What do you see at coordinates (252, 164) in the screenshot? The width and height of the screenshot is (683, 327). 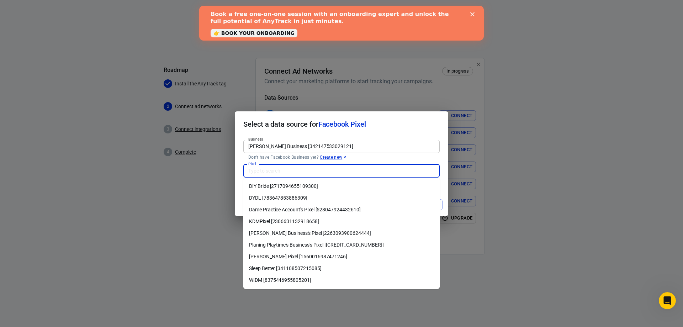 I see `label: Pixel` at bounding box center [252, 164].